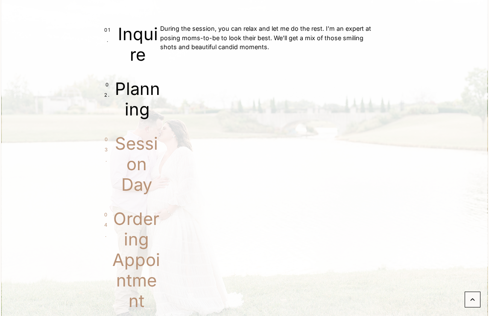  I want to click on span: 03., so click(108, 164).